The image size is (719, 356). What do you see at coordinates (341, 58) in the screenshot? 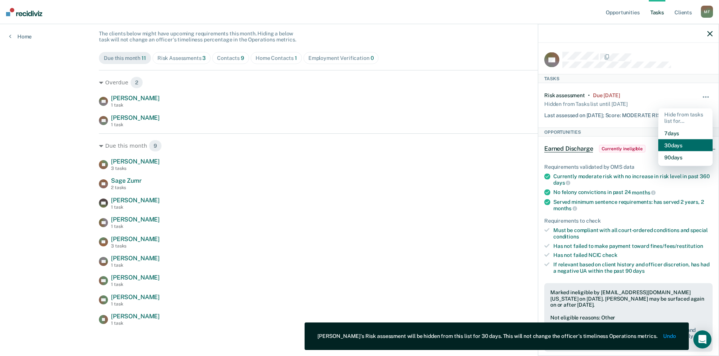
I see `div: Employment Verification` at bounding box center [341, 58].